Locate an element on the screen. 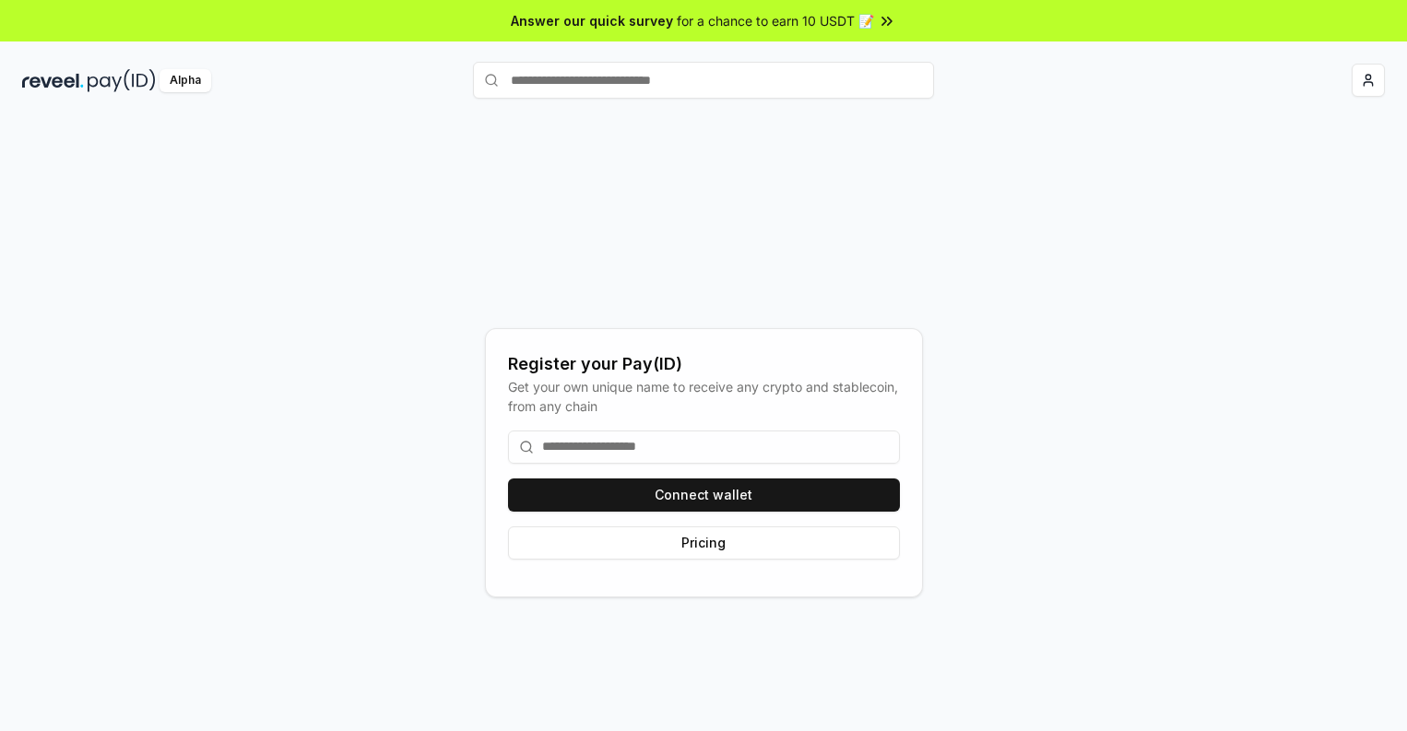 The width and height of the screenshot is (1407, 731). button: Connect wallet is located at coordinates (703, 495).